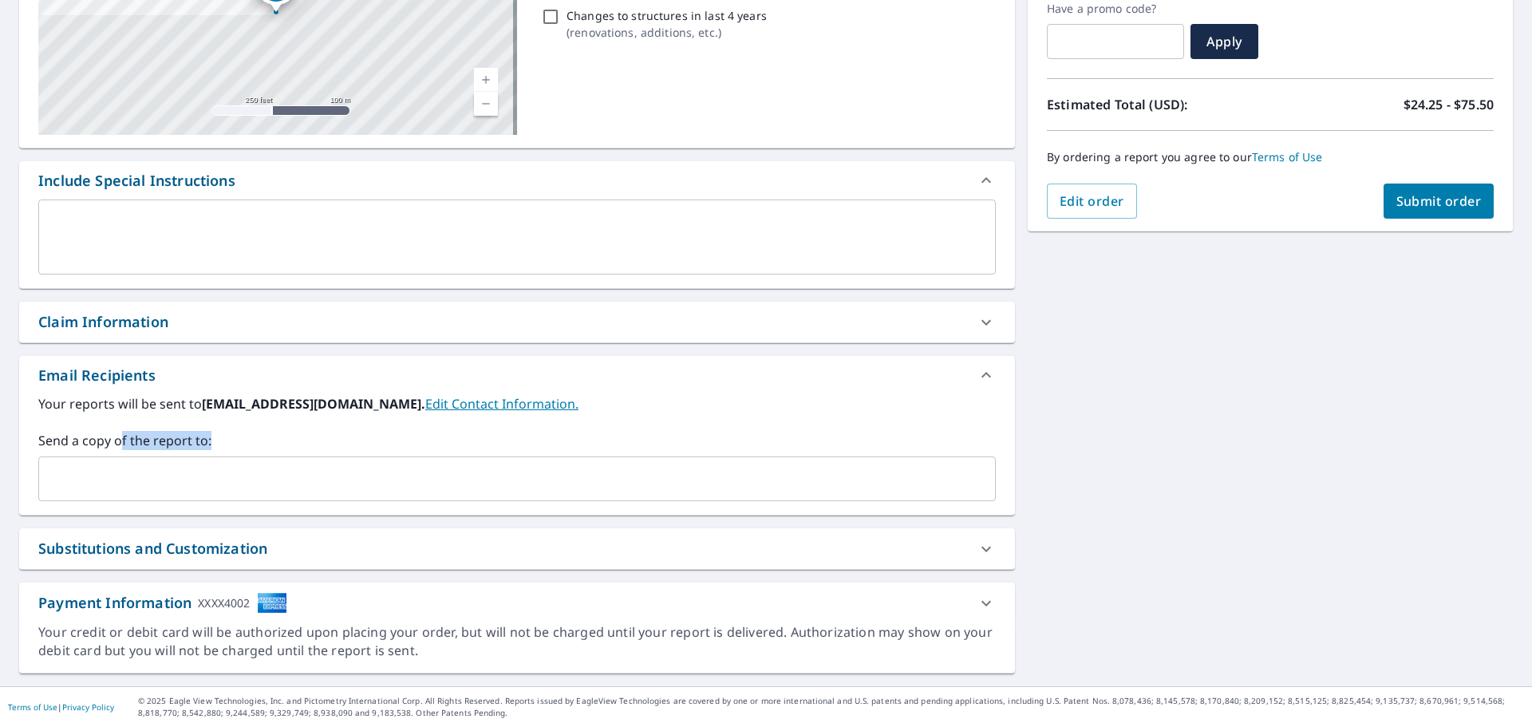 This screenshot has width=1532, height=727. I want to click on button: Edit order, so click(1092, 201).